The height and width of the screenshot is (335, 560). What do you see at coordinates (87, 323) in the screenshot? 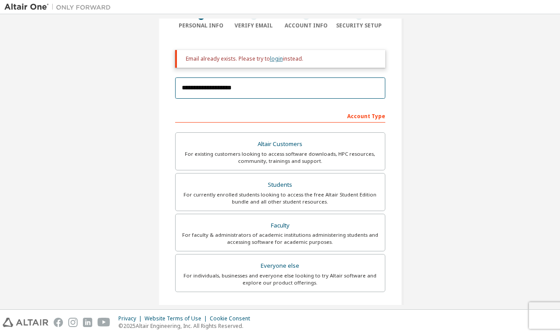
I see `img: linkedin.svg` at bounding box center [87, 323].